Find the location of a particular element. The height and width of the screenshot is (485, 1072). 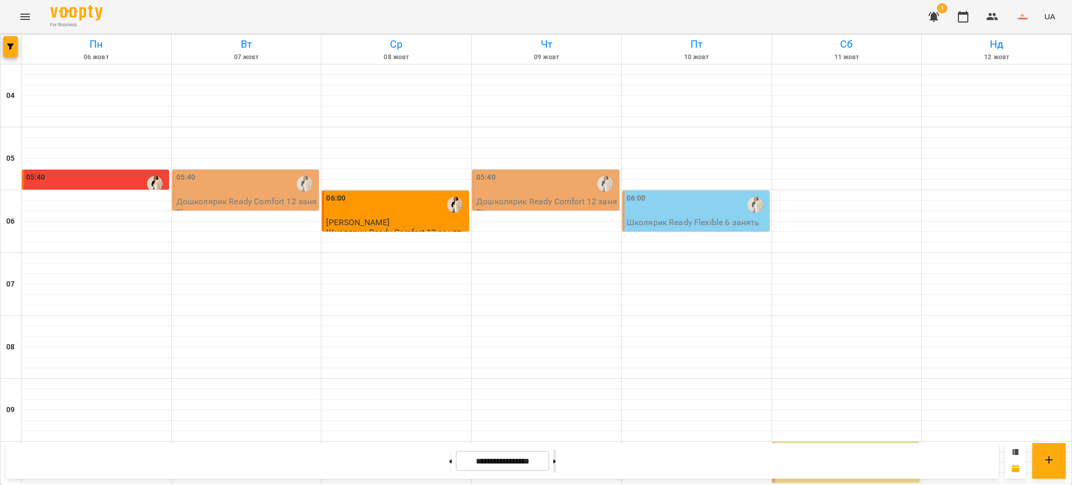

h6: Вт is located at coordinates (247, 44).